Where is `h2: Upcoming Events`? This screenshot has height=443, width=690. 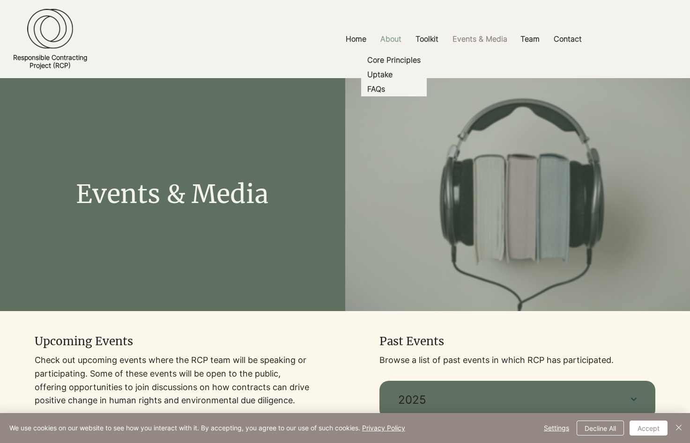
h2: Upcoming Events is located at coordinates (172, 342).